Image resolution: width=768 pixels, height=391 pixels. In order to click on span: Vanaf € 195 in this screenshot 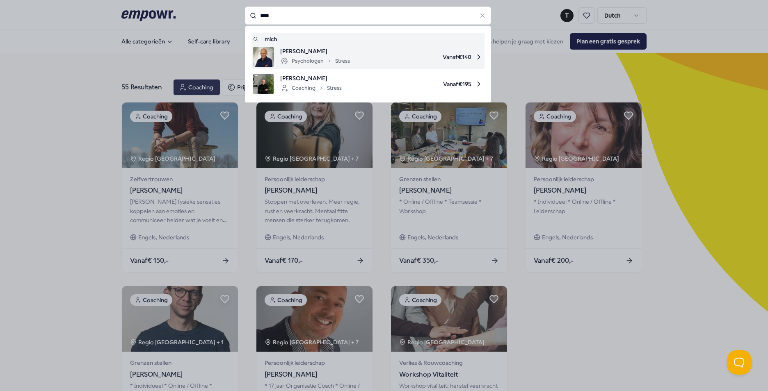, I will do `click(415, 84)`.